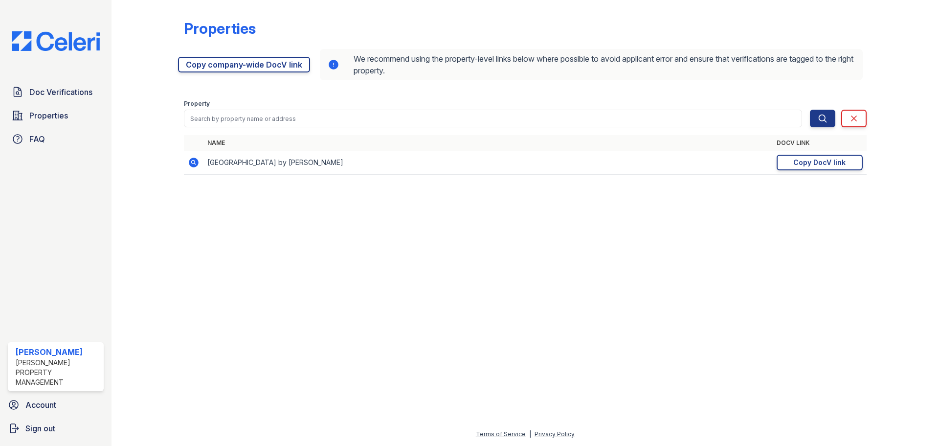  I want to click on th: Name, so click(488, 143).